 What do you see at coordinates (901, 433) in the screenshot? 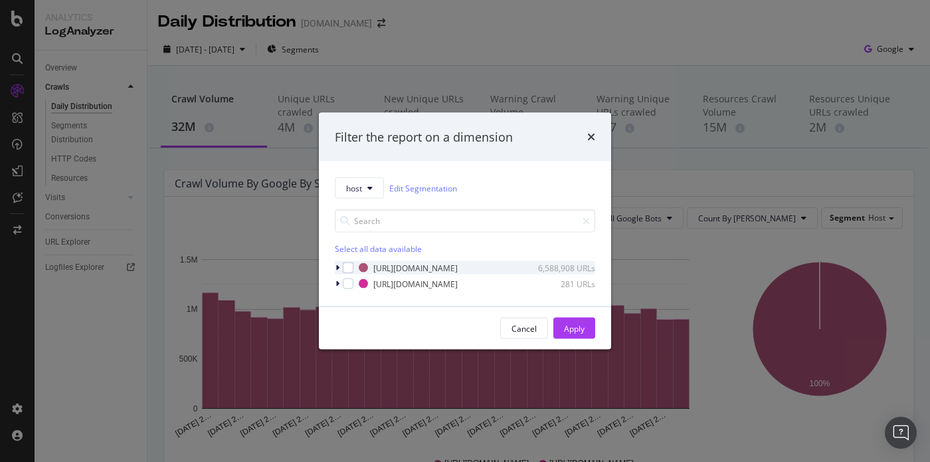
I see `div: Open Intercom Messenger` at bounding box center [901, 433].